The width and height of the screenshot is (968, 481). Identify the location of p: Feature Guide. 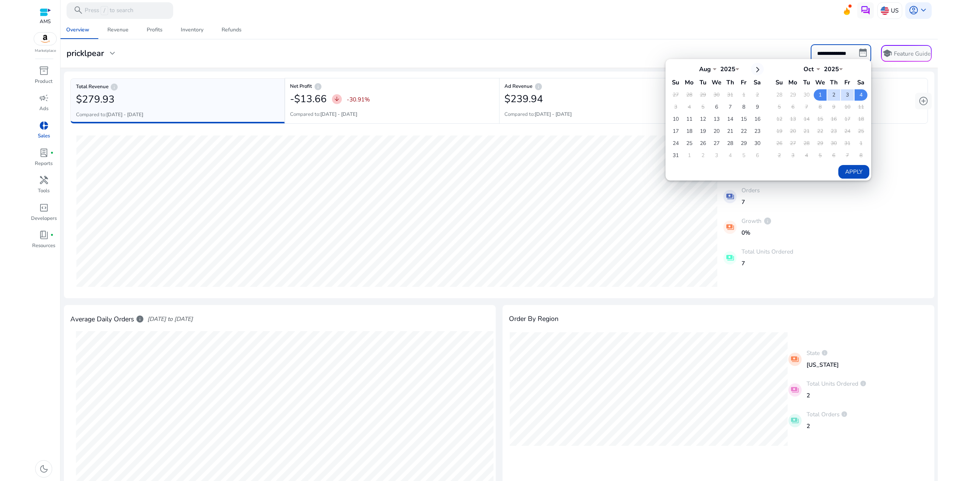
(912, 54).